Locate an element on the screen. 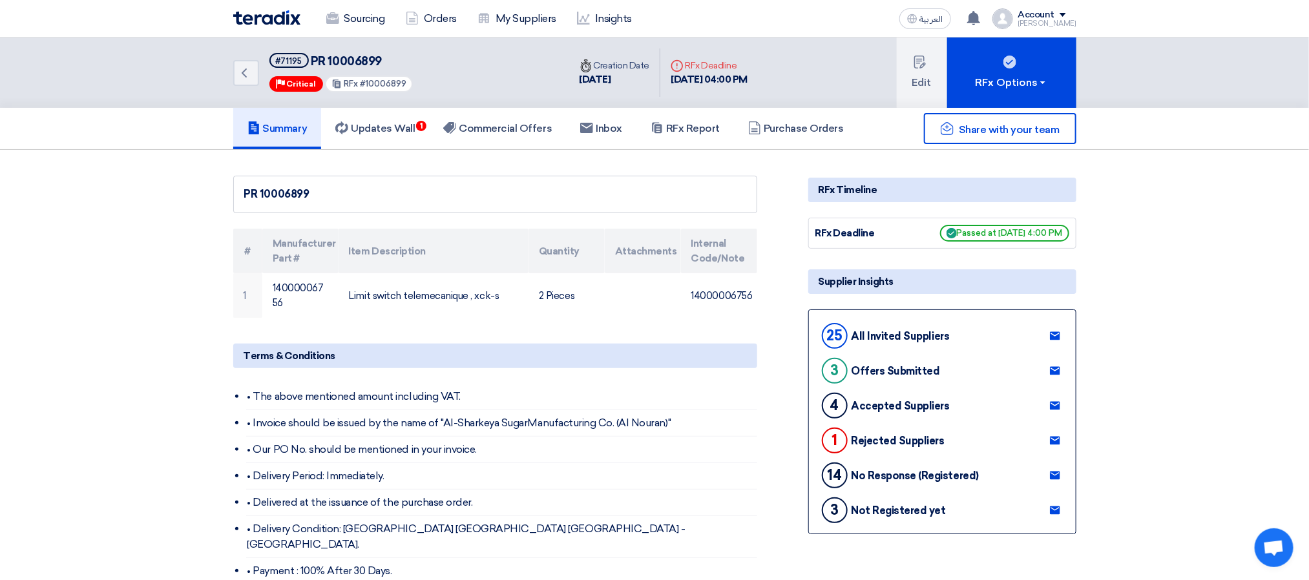  span: RFx is located at coordinates (351, 83).